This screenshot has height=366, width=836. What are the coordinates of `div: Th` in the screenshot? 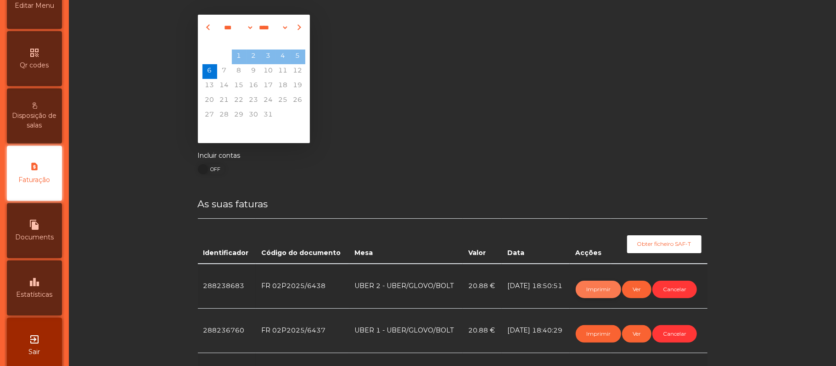 It's located at (254, 42).